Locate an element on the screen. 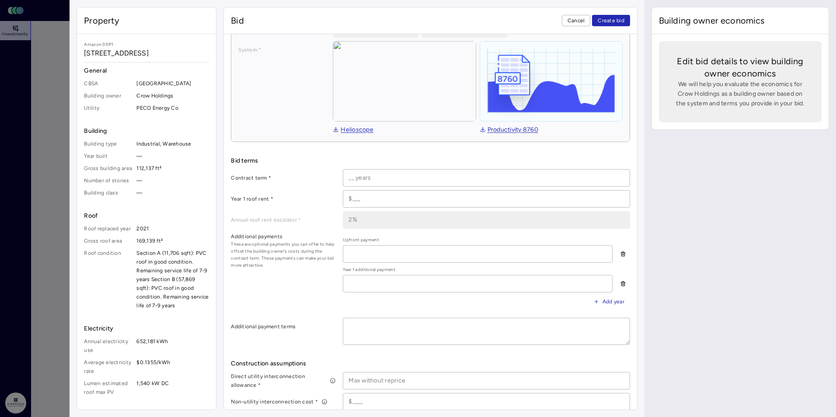 The image size is (836, 417). span: 1,540 kW DC is located at coordinates (173, 388).